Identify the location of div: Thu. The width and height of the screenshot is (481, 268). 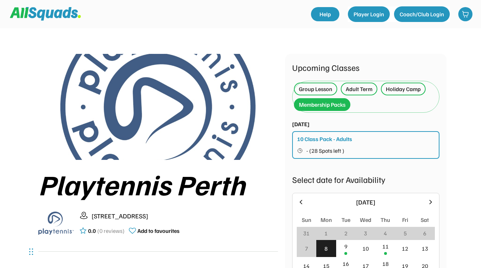
(385, 220).